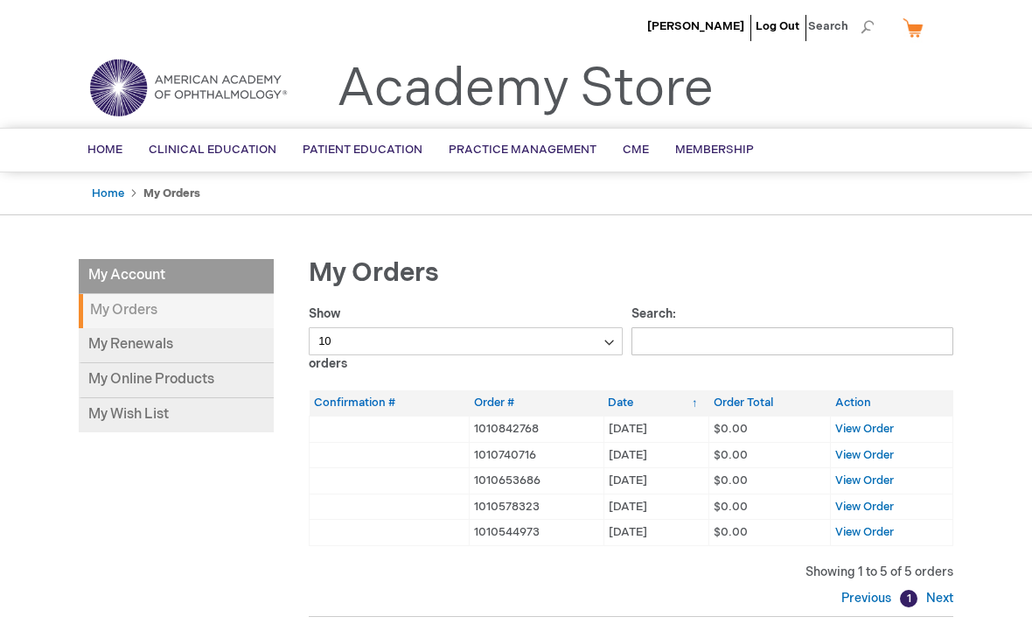  What do you see at coordinates (105, 150) in the screenshot?
I see `span: Home` at bounding box center [105, 150].